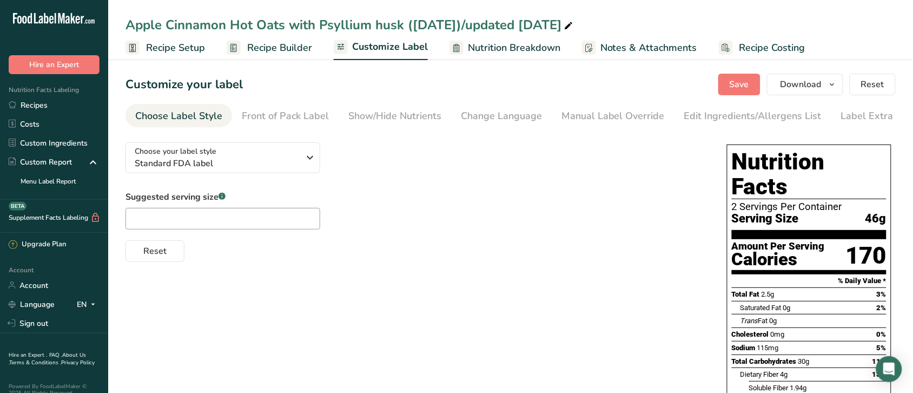  What do you see at coordinates (881, 307) in the screenshot?
I see `span: 2%` at bounding box center [881, 307].